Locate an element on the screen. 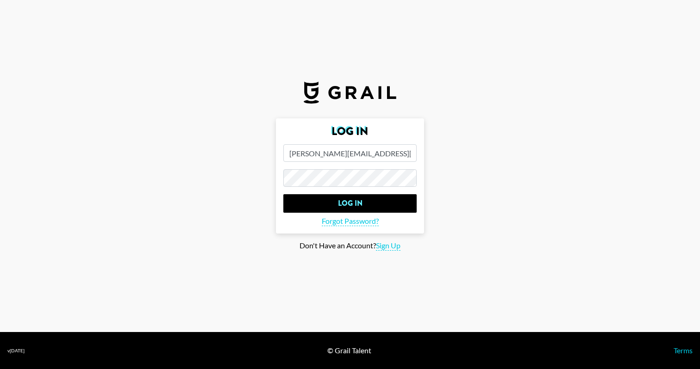 Image resolution: width=700 pixels, height=369 pixels. div: Don't Have an Account? is located at coordinates (350, 246).